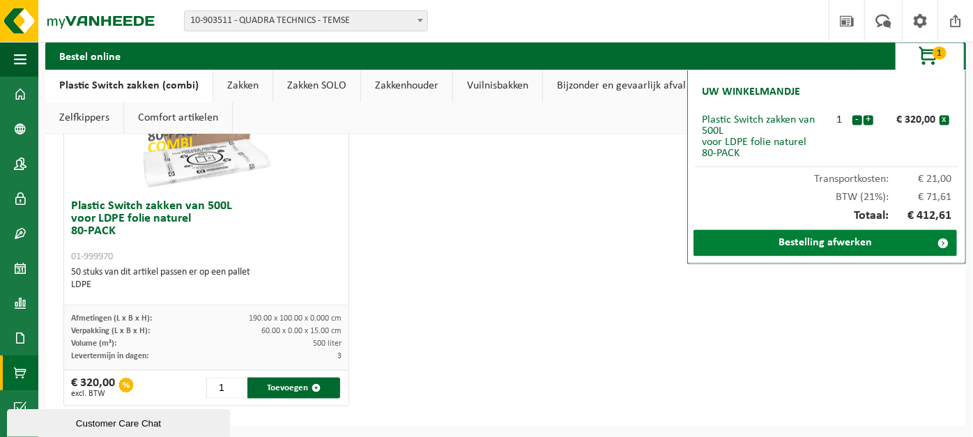 Image resolution: width=973 pixels, height=437 pixels. I want to click on span: 01-999970, so click(92, 257).